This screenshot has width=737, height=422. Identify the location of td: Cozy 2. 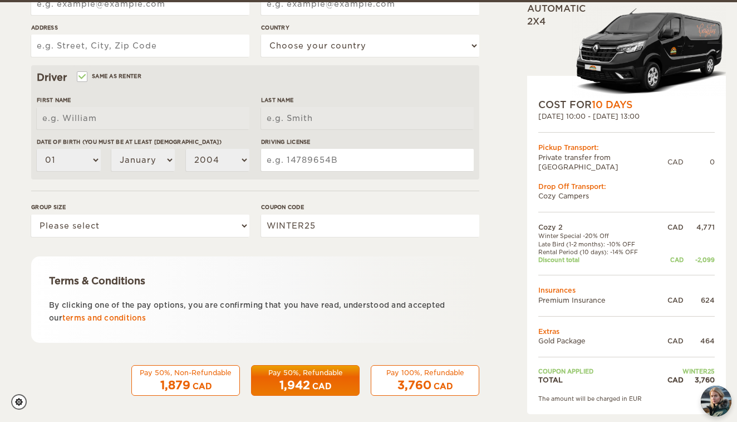
(598, 227).